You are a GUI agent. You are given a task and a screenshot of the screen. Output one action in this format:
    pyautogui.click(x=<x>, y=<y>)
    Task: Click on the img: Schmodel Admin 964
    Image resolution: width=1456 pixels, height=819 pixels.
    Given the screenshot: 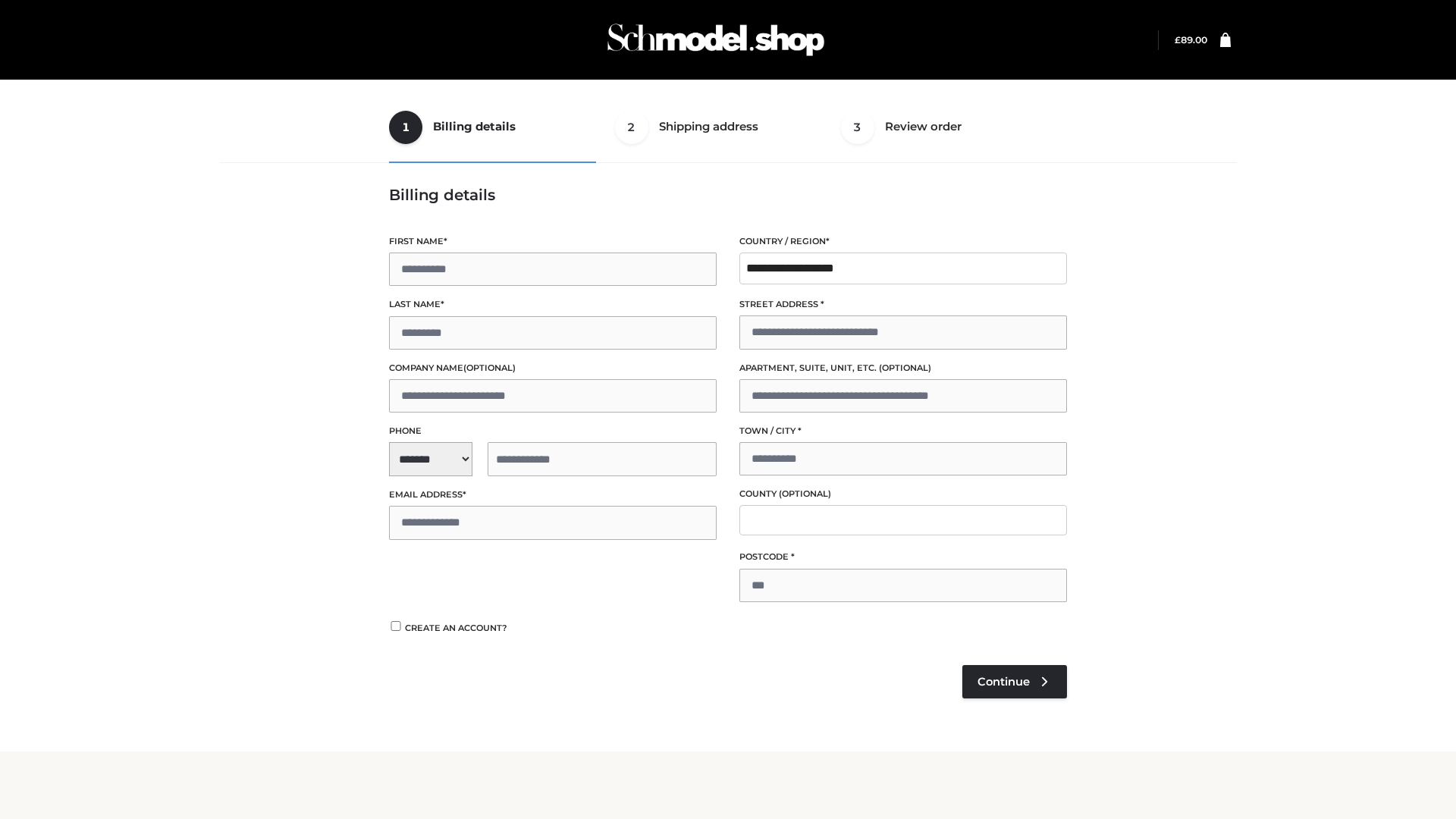 What is the action you would take?
    pyautogui.click(x=716, y=40)
    